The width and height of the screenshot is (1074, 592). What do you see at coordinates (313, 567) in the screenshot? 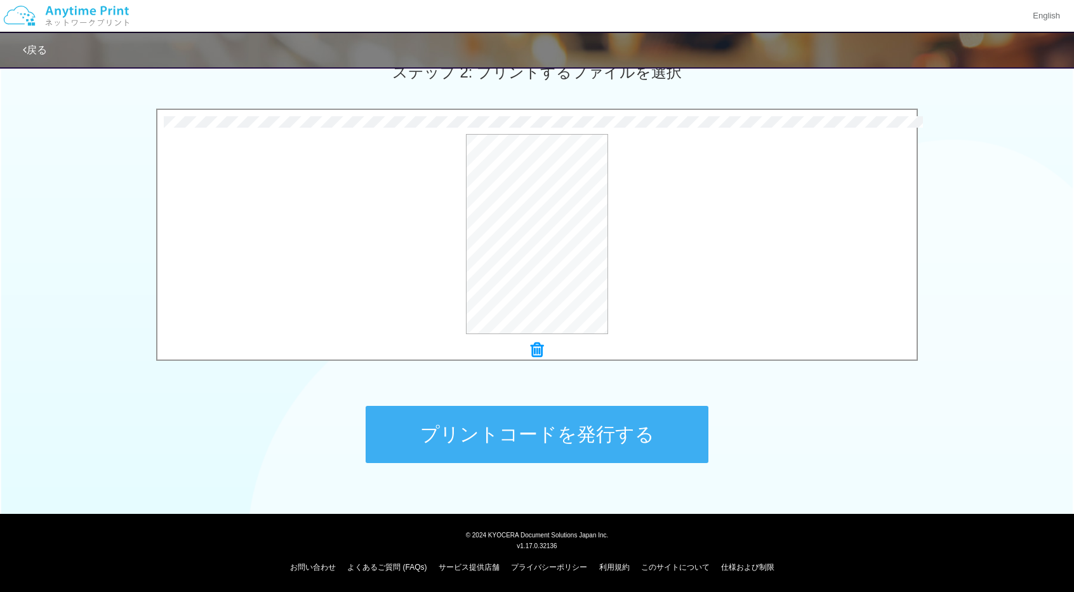
I see `a: お問い合わせ` at bounding box center [313, 567].